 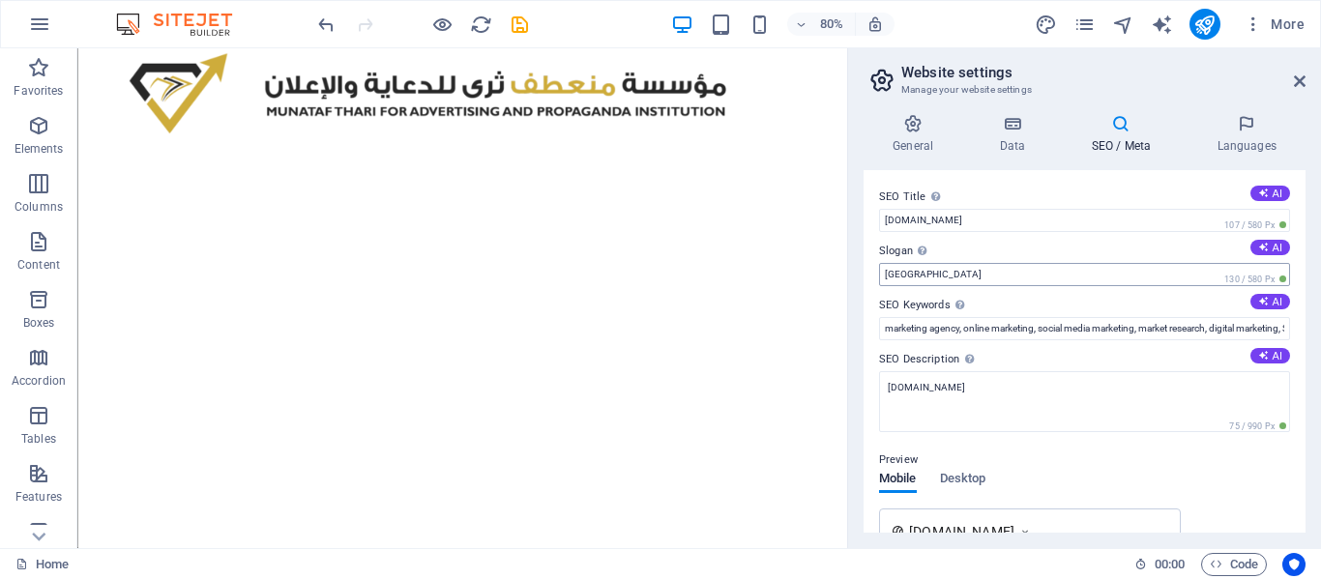 I want to click on input: Slogan..., so click(x=1084, y=275).